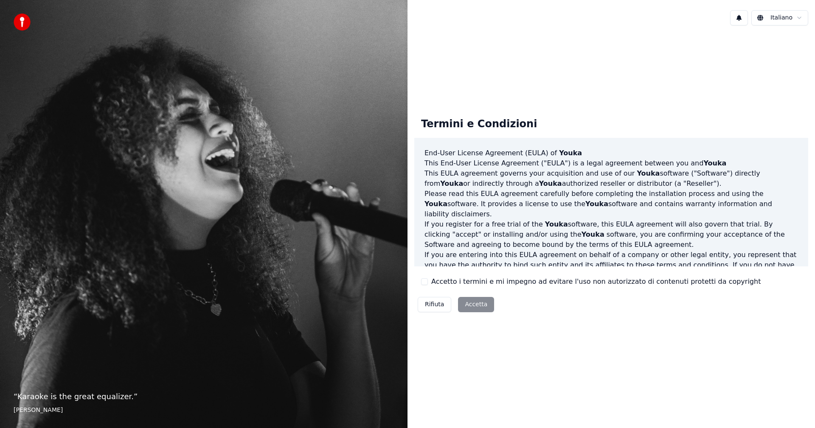  I want to click on div: Termini e Condizioni, so click(479, 124).